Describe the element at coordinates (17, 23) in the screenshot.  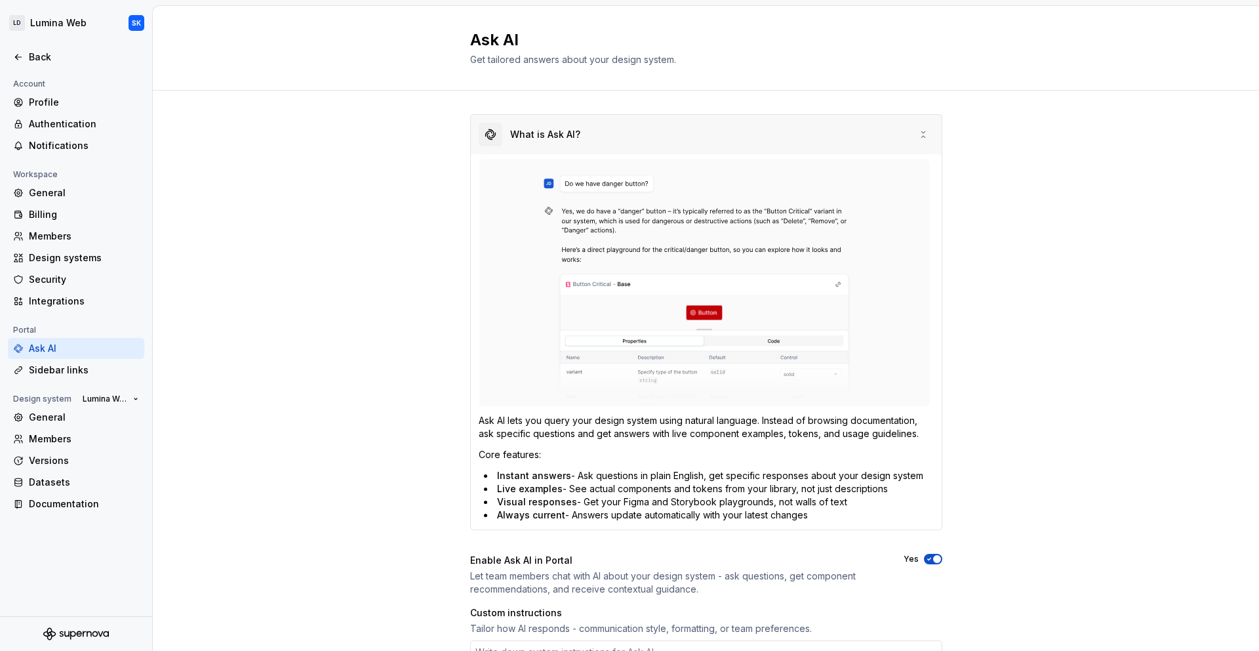
I see `div: LD` at that location.